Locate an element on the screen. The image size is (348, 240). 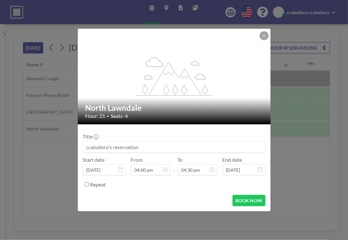
label: Repeat is located at coordinates (98, 185).